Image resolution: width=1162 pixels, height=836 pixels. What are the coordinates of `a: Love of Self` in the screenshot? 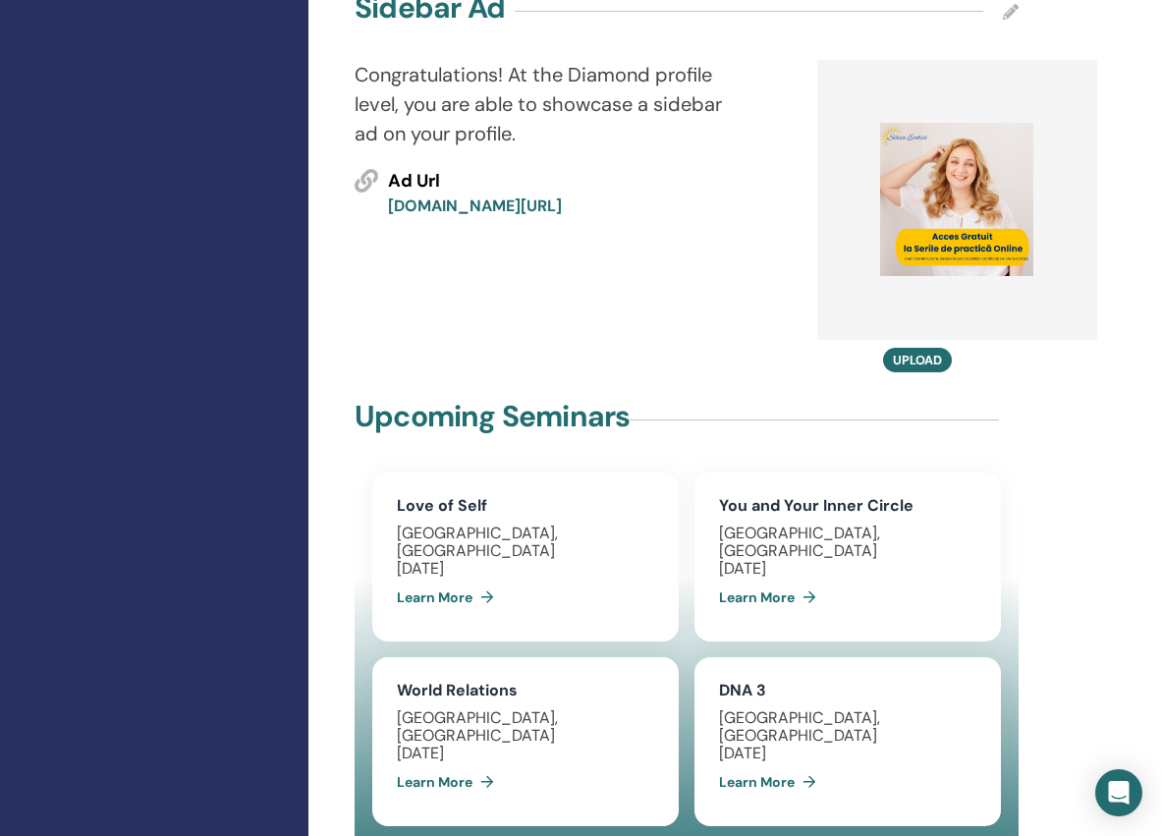 It's located at (442, 505).